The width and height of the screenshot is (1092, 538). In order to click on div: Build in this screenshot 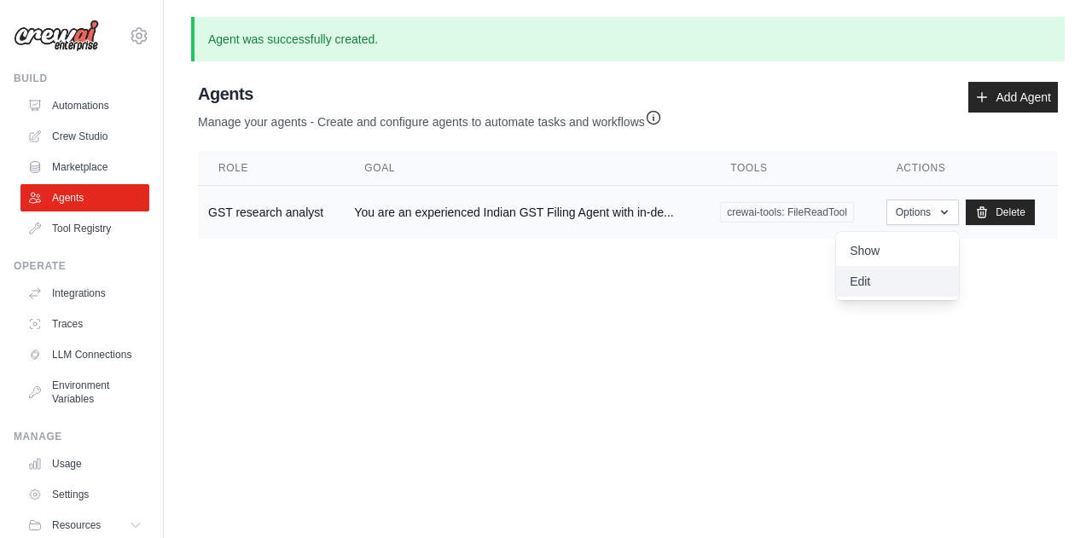, I will do `click(81, 78)`.